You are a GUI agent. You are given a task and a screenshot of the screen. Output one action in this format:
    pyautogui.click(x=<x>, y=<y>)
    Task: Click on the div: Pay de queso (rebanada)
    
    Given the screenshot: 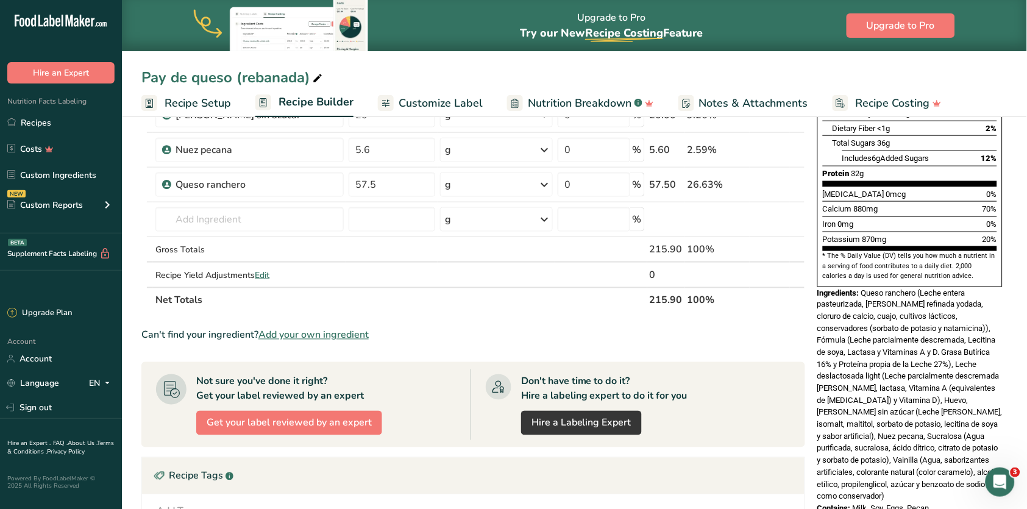 What is the action you would take?
    pyautogui.click(x=233, y=77)
    